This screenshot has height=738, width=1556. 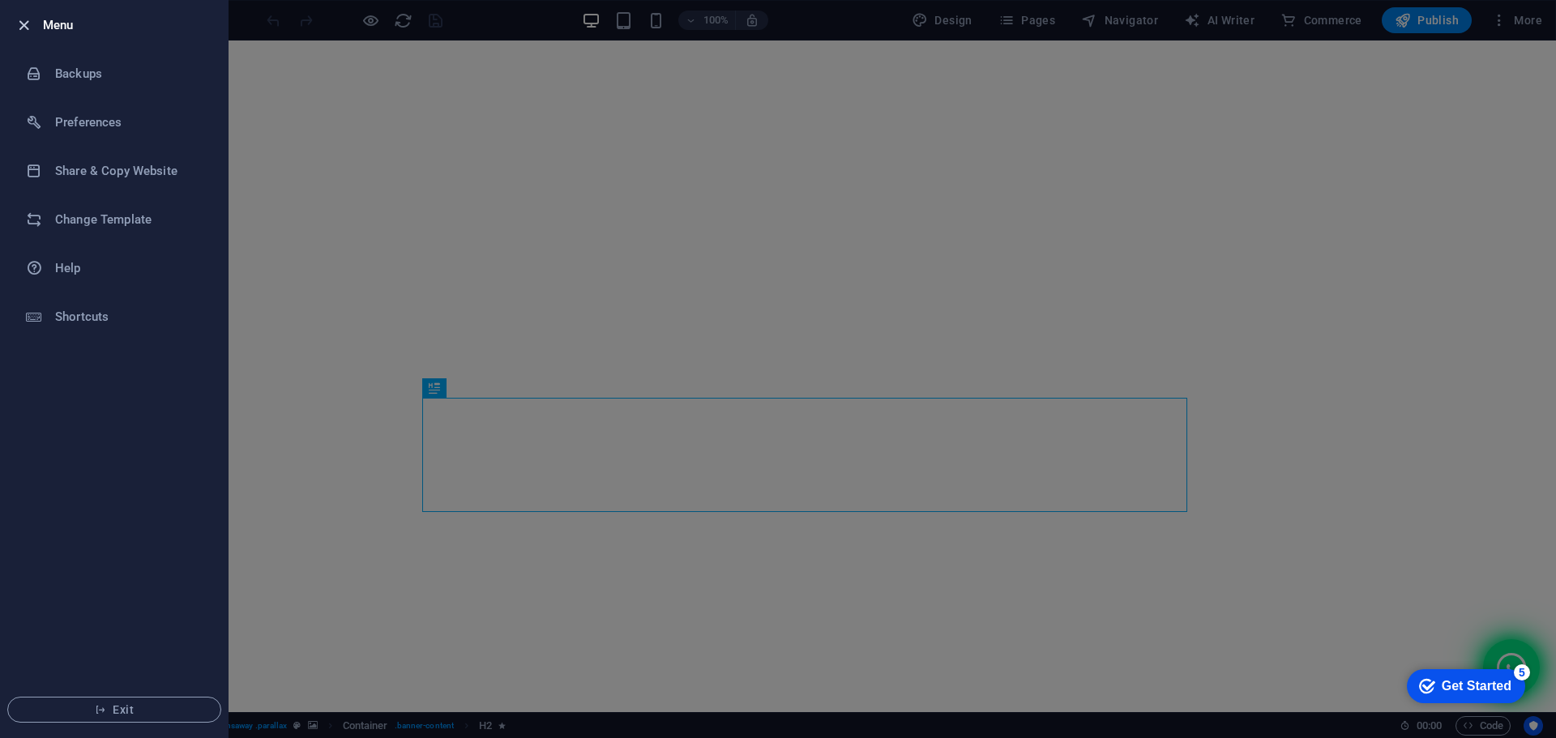 What do you see at coordinates (130, 171) in the screenshot?
I see `h6: Share & Copy Website` at bounding box center [130, 171].